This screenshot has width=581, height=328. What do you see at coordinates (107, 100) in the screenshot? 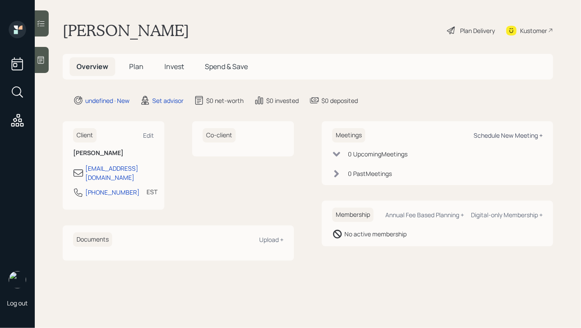
I see `div: undefined · New` at bounding box center [107, 100].